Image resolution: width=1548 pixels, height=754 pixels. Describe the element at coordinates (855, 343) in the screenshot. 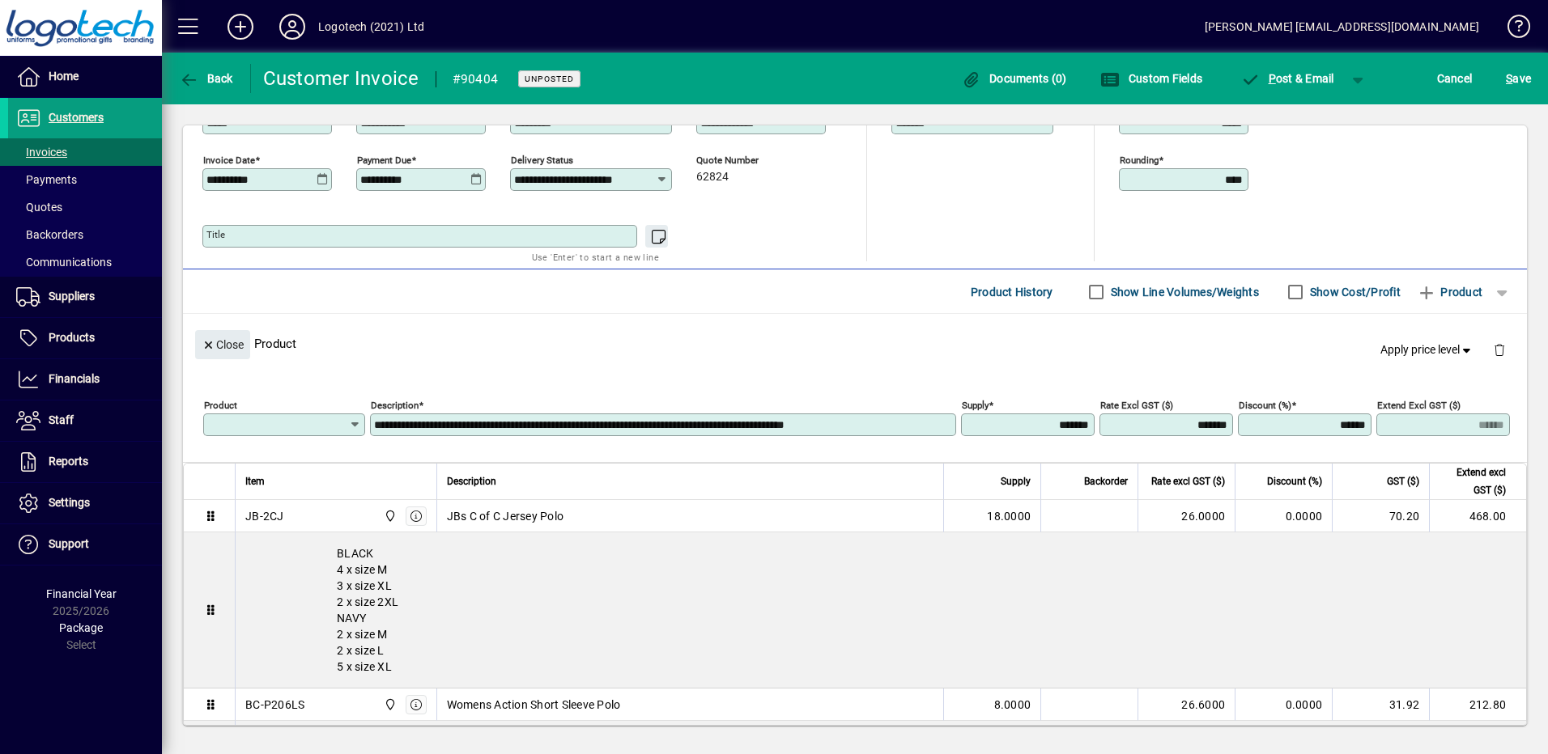

I see `div: Product` at that location.